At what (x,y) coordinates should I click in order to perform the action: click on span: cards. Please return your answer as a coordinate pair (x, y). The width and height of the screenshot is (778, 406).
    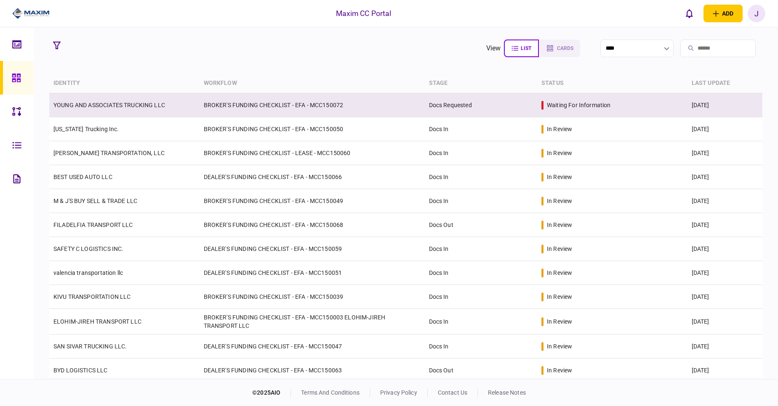
    Looking at the image, I should click on (565, 48).